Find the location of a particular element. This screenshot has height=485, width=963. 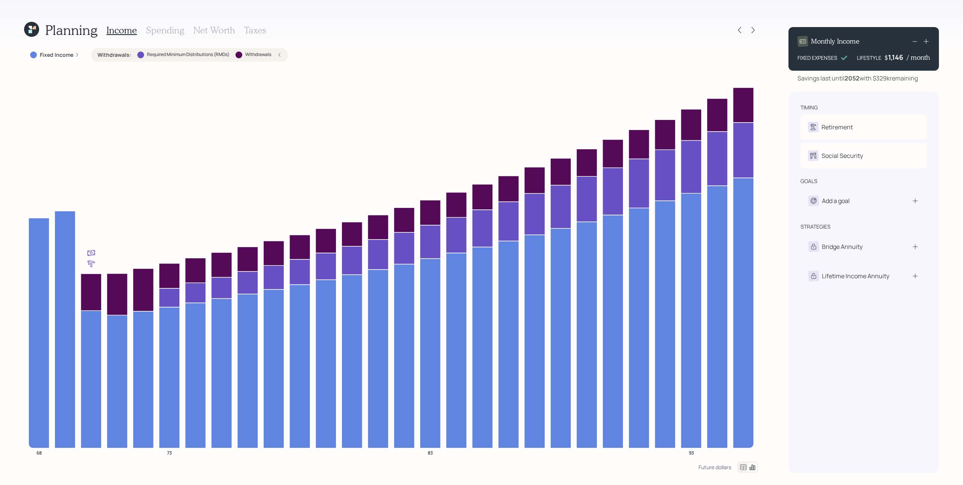

div: timing is located at coordinates (809, 108).